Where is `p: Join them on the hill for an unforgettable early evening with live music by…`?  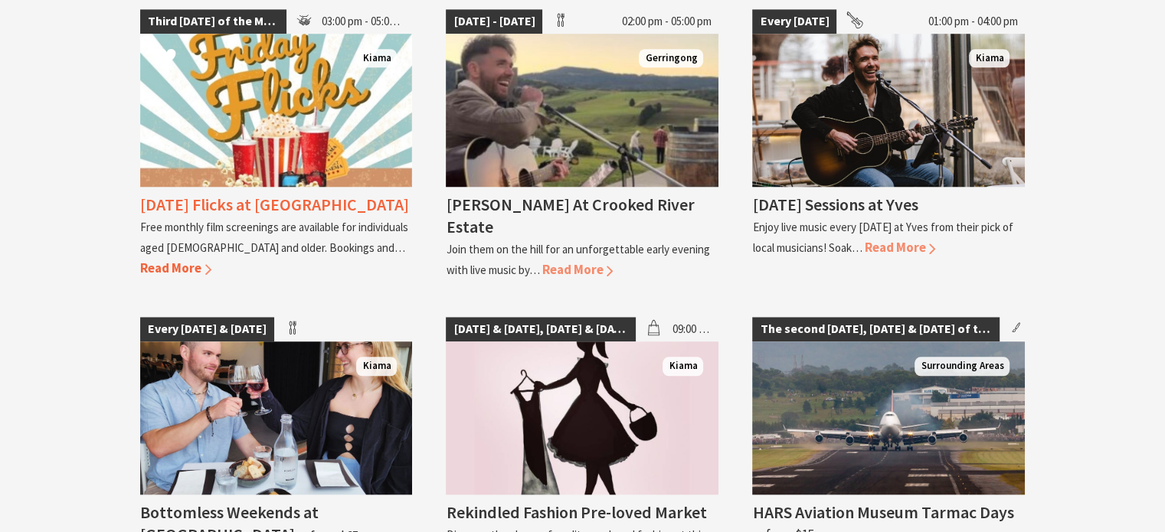
p: Join them on the hill for an unforgettable early evening with live music by… is located at coordinates (577, 260).